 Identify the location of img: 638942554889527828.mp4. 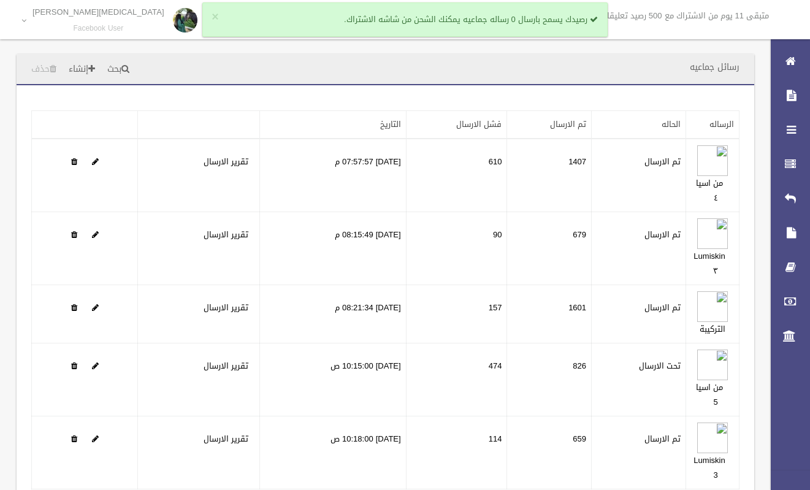
(712, 234).